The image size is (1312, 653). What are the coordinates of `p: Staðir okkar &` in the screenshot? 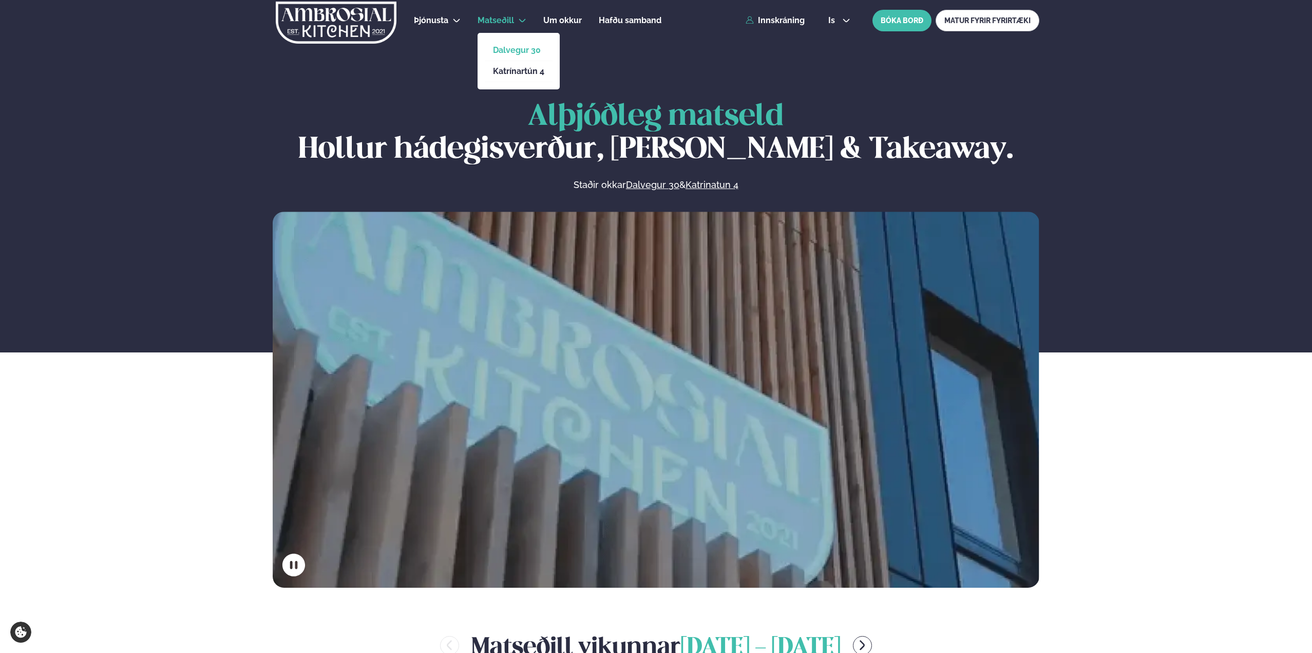 It's located at (656, 185).